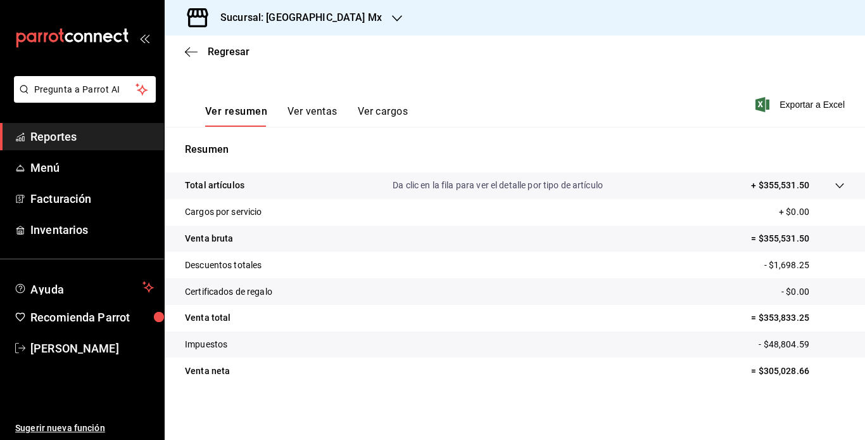 Image resolution: width=865 pixels, height=440 pixels. Describe the element at coordinates (801, 105) in the screenshot. I see `span: Exportar a Excel` at that location.